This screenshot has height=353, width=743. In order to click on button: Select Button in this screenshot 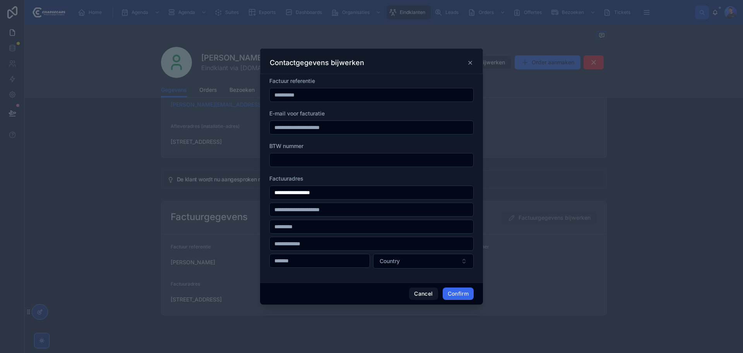, I will do `click(423, 261)`.